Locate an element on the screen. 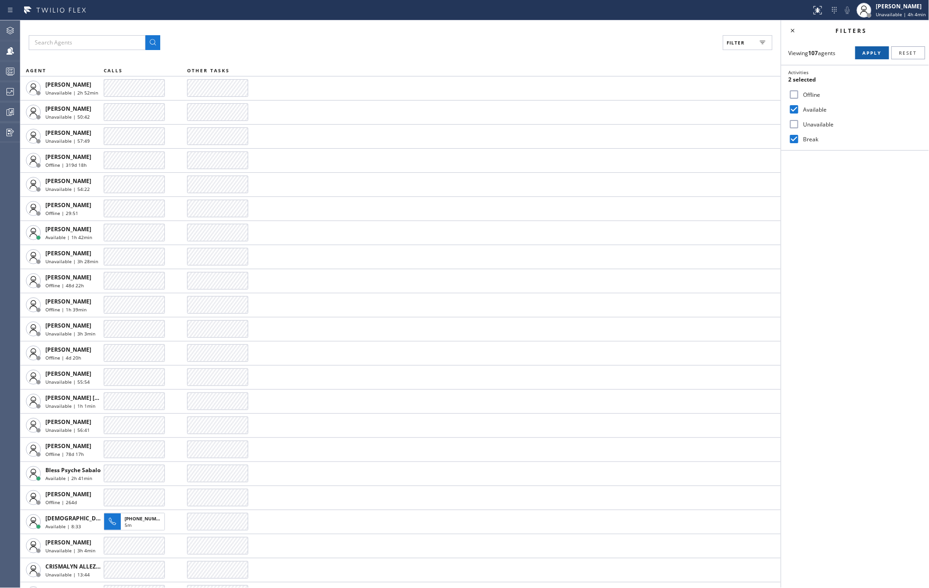  span: Unavailable | 50:42 is located at coordinates (68, 117).